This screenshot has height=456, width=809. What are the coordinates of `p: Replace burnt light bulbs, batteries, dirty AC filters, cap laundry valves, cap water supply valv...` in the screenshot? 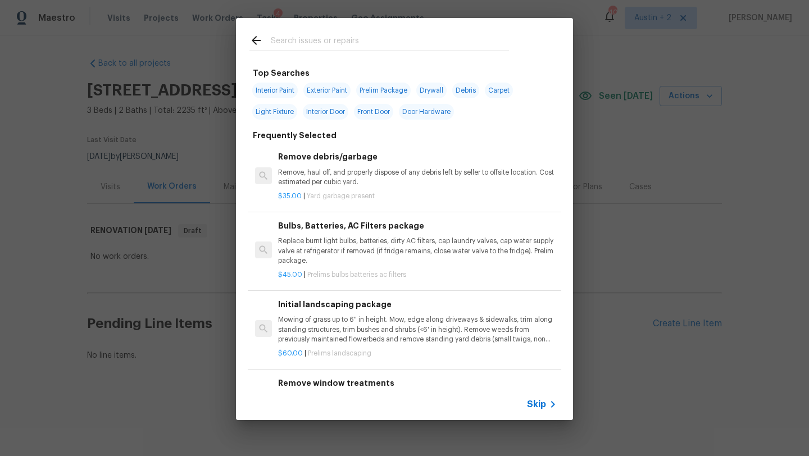 It's located at (417, 251).